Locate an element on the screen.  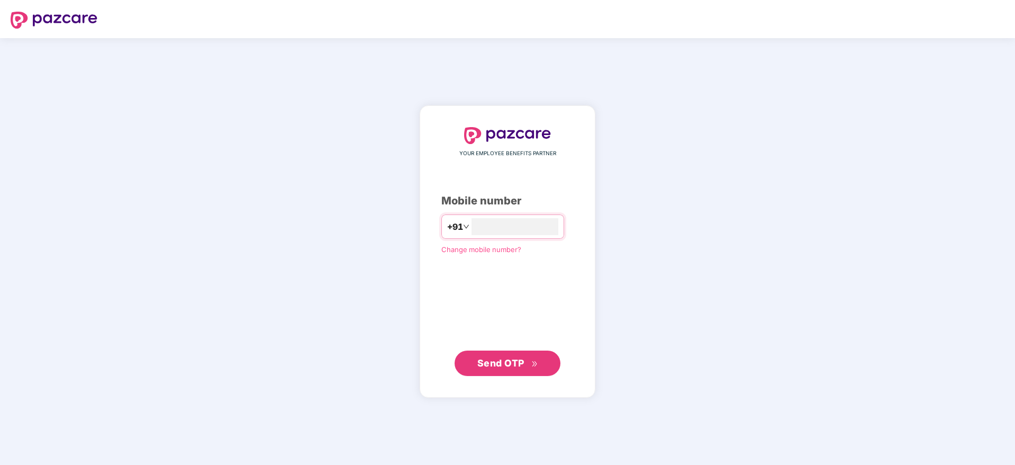
span: Change mobile number? is located at coordinates (481, 249).